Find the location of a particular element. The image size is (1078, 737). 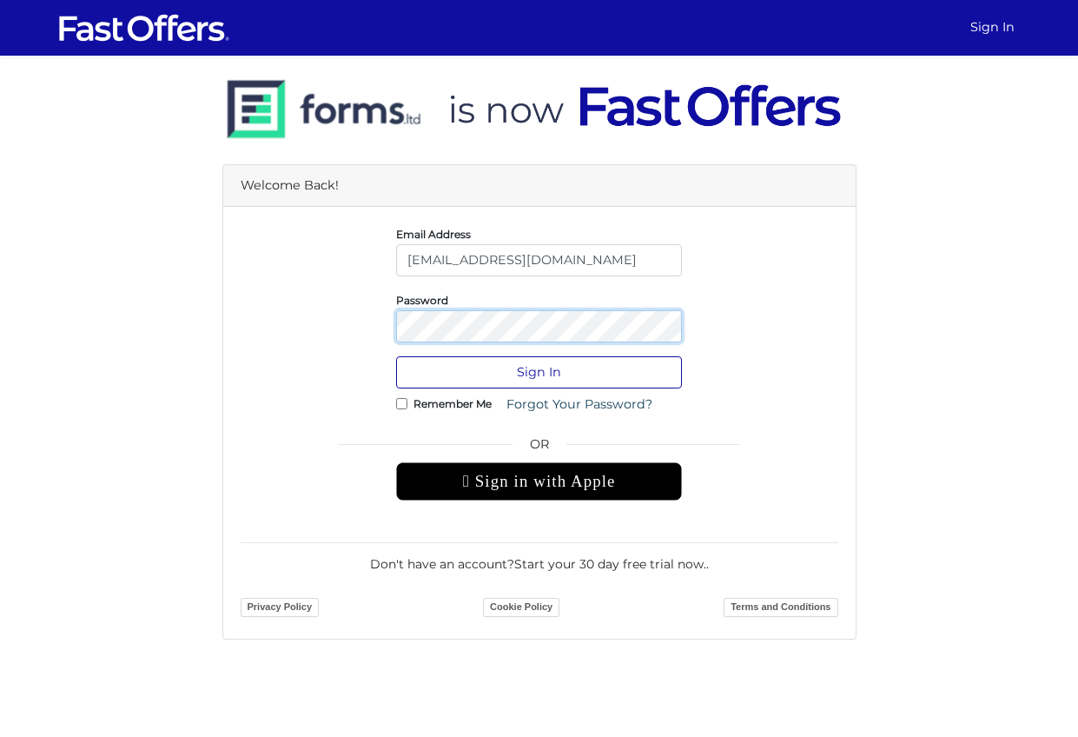

label: Password is located at coordinates (422, 300).